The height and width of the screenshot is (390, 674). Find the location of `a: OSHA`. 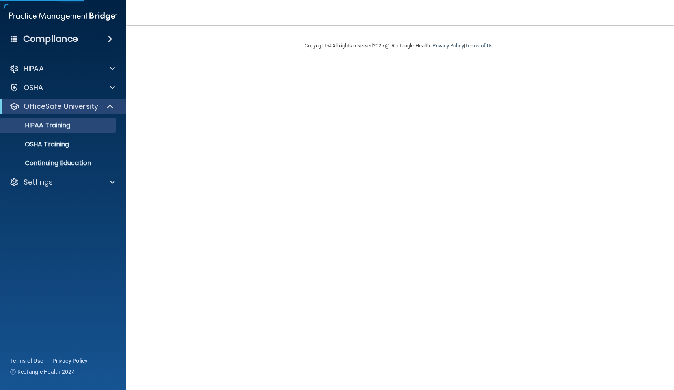

a: OSHA is located at coordinates (62, 88).